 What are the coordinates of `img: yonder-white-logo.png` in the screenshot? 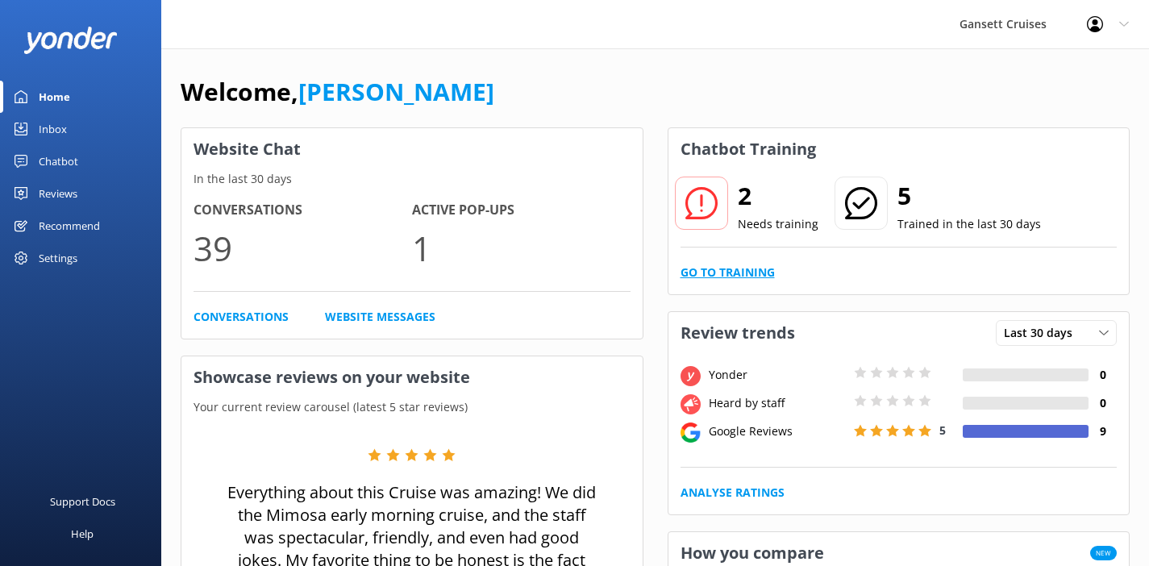 It's located at (70, 40).